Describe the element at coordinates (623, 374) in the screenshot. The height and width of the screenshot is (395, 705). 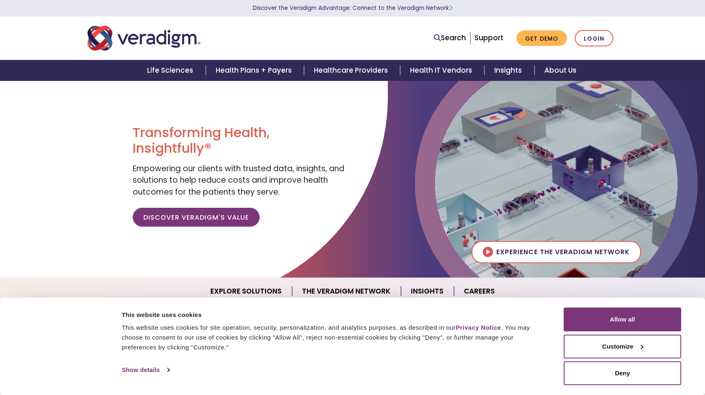
I see `button: Deny` at that location.